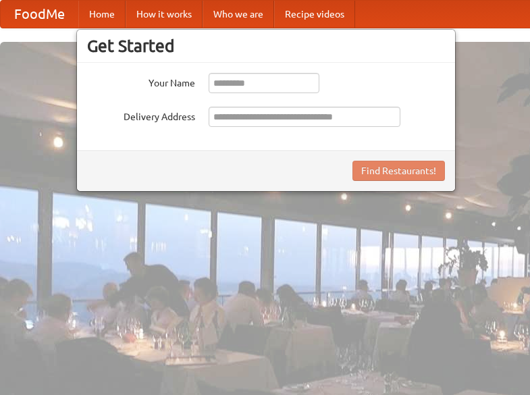 The image size is (530, 395). What do you see at coordinates (39, 14) in the screenshot?
I see `a: FoodMe` at bounding box center [39, 14].